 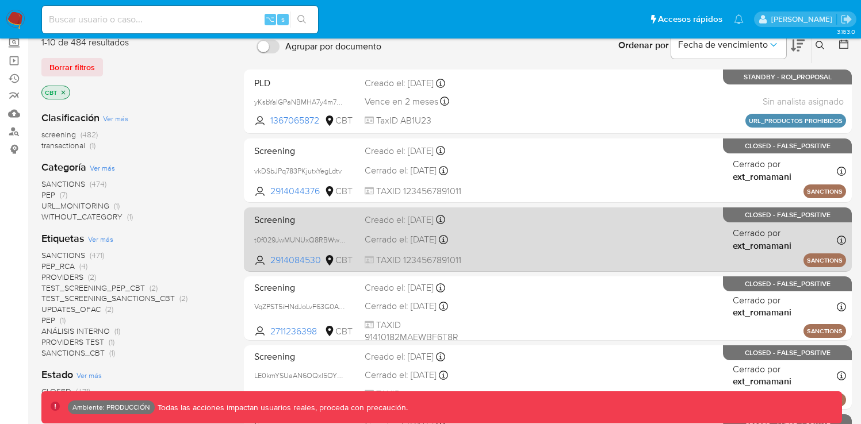 I want to click on a: Salir, so click(x=846, y=19).